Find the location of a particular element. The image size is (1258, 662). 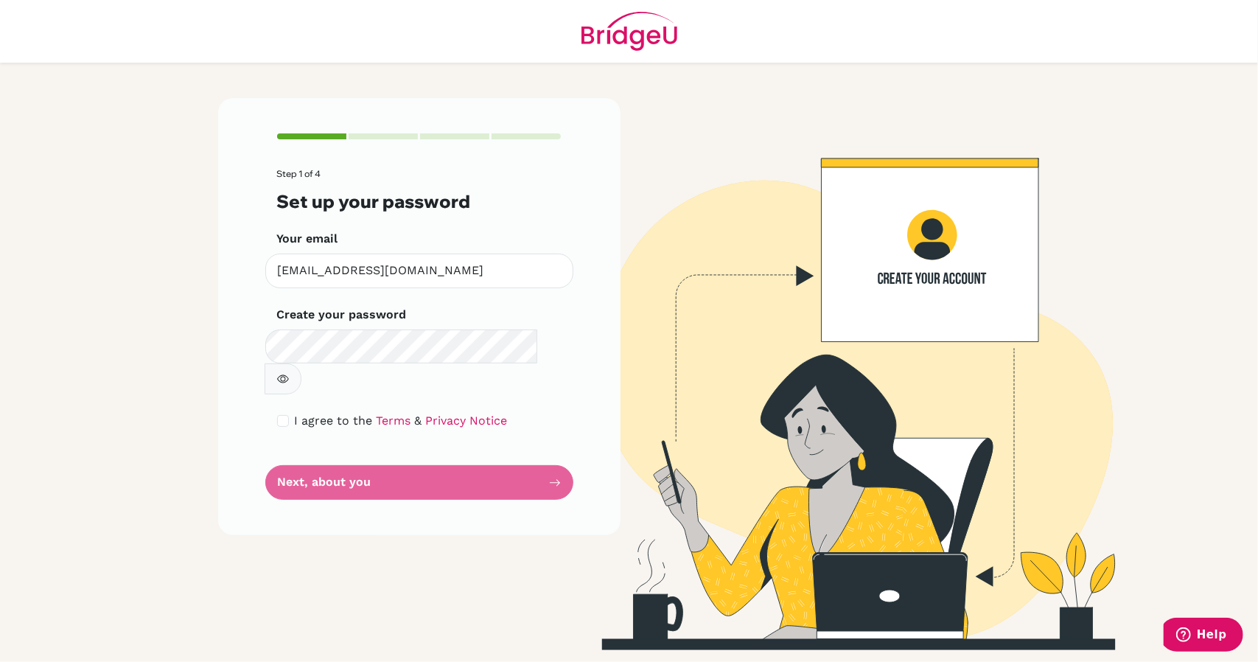

span: Step 1 of 4 is located at coordinates (299, 173).